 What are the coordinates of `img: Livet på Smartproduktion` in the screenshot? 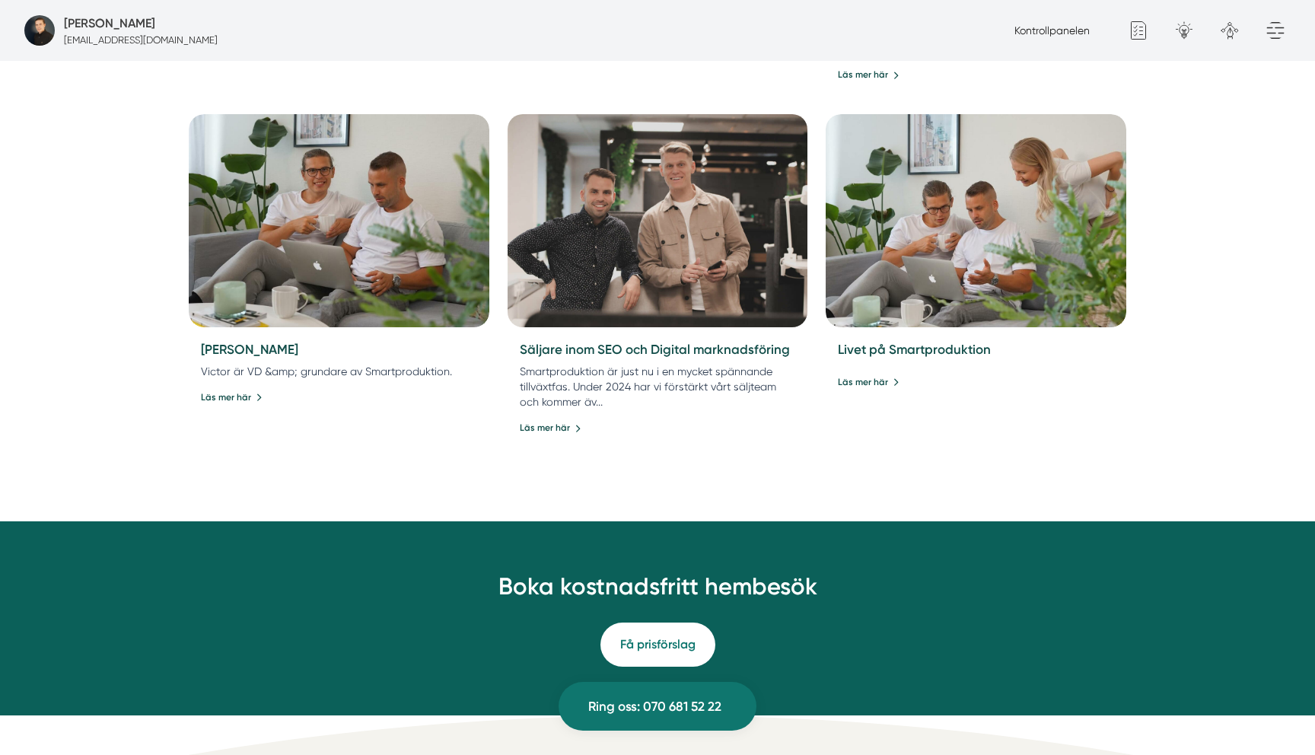 It's located at (975, 221).